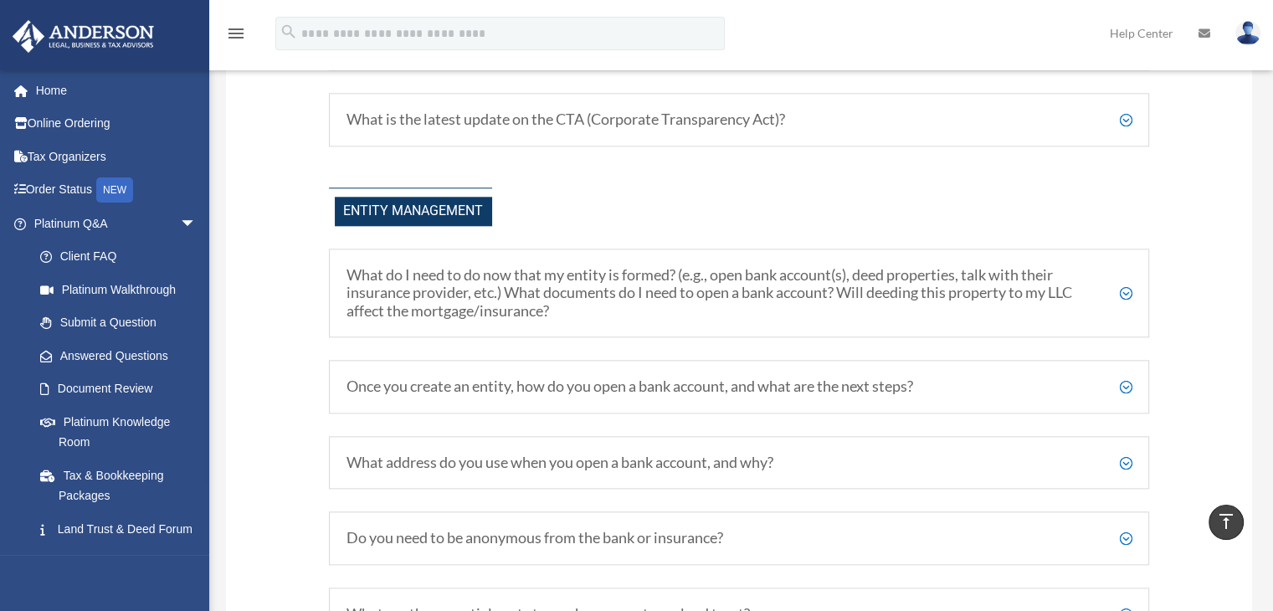  I want to click on a: Submit a Question, so click(122, 323).